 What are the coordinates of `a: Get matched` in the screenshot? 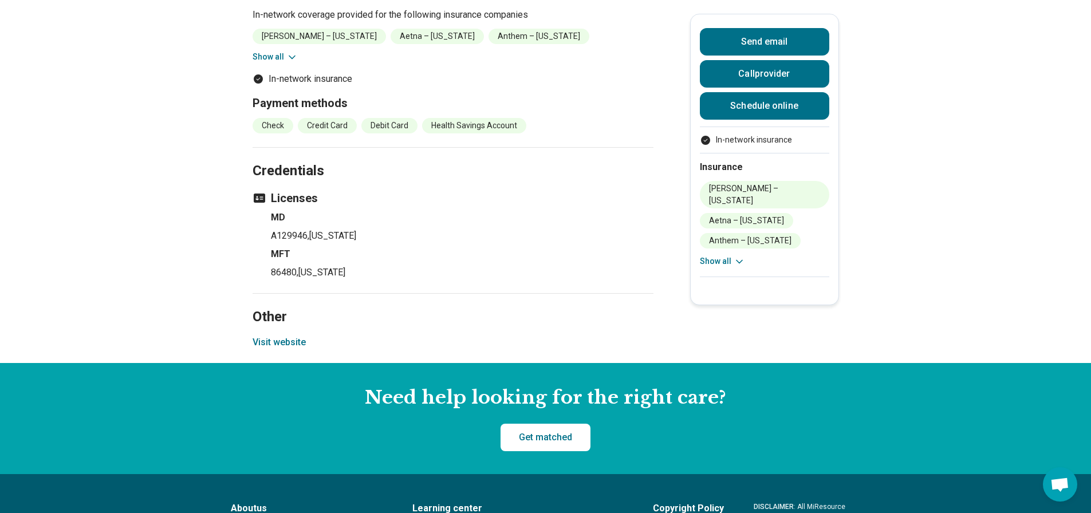 It's located at (545, 438).